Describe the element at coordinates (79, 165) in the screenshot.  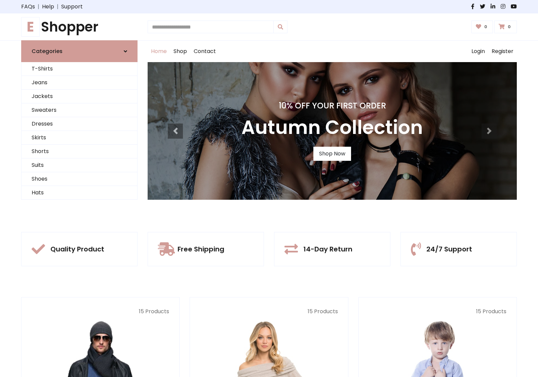
I see `a: Suits` at that location.